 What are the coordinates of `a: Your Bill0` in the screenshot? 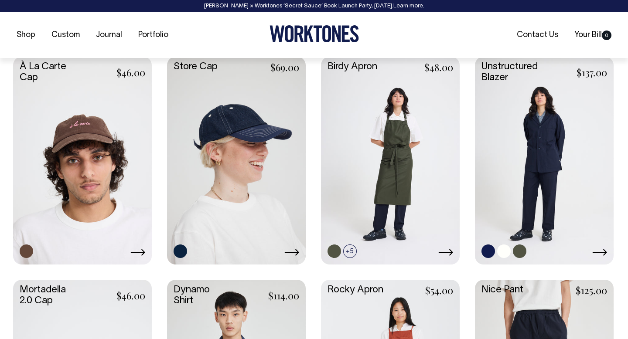 It's located at (592, 35).